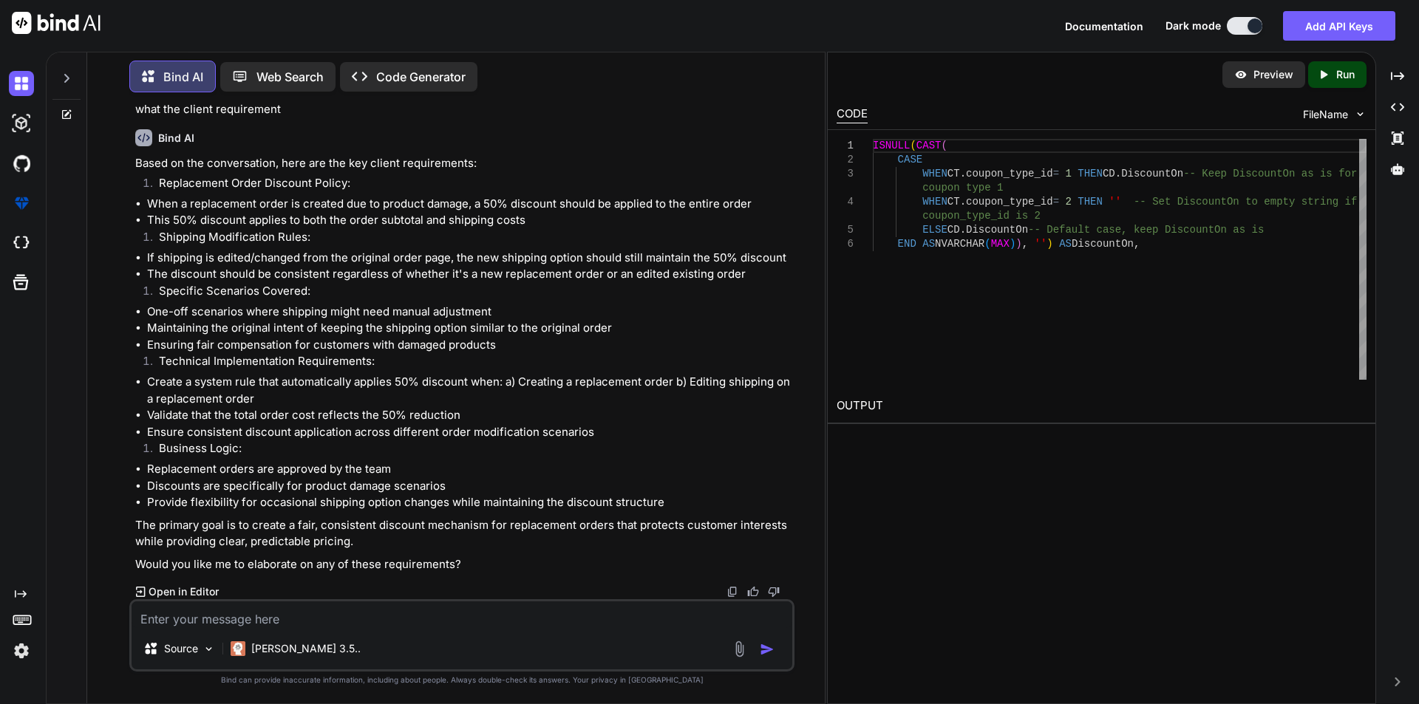  I want to click on li: Technical Implementation Requirements:, so click(469, 364).